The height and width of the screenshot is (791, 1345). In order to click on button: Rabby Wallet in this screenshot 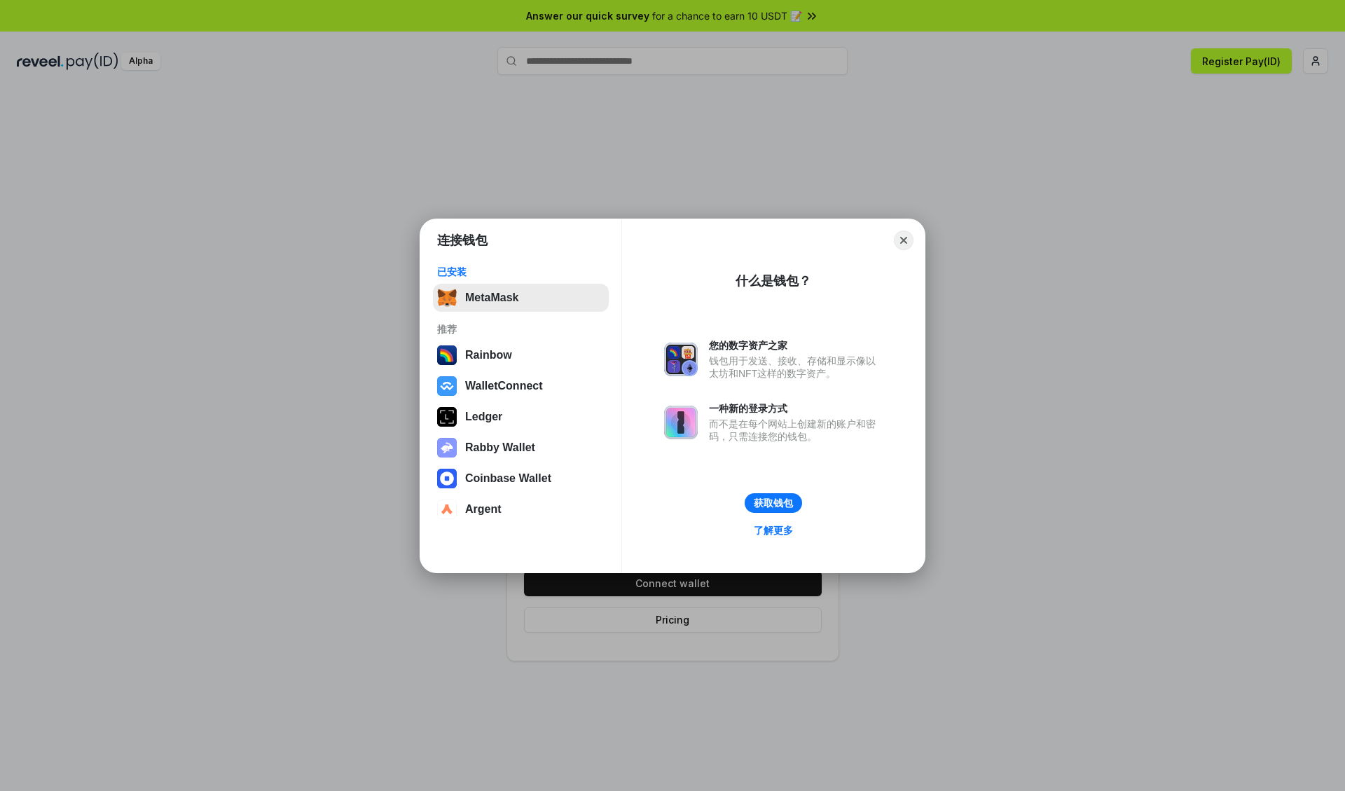, I will do `click(520, 448)`.